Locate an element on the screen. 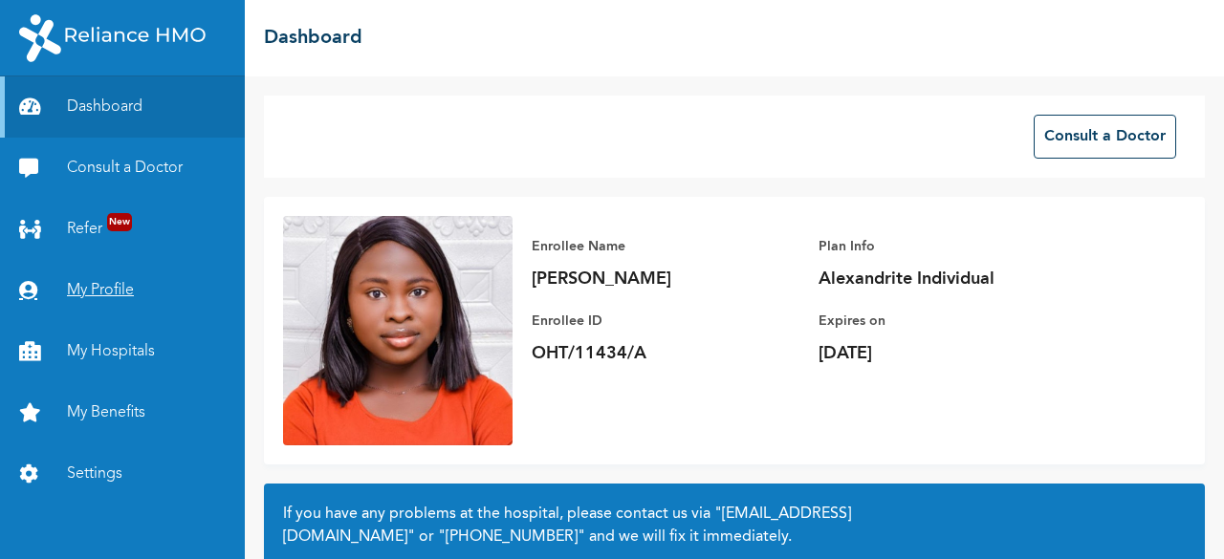 The height and width of the screenshot is (559, 1224). p: OHT/11434/A is located at coordinates (666, 354).